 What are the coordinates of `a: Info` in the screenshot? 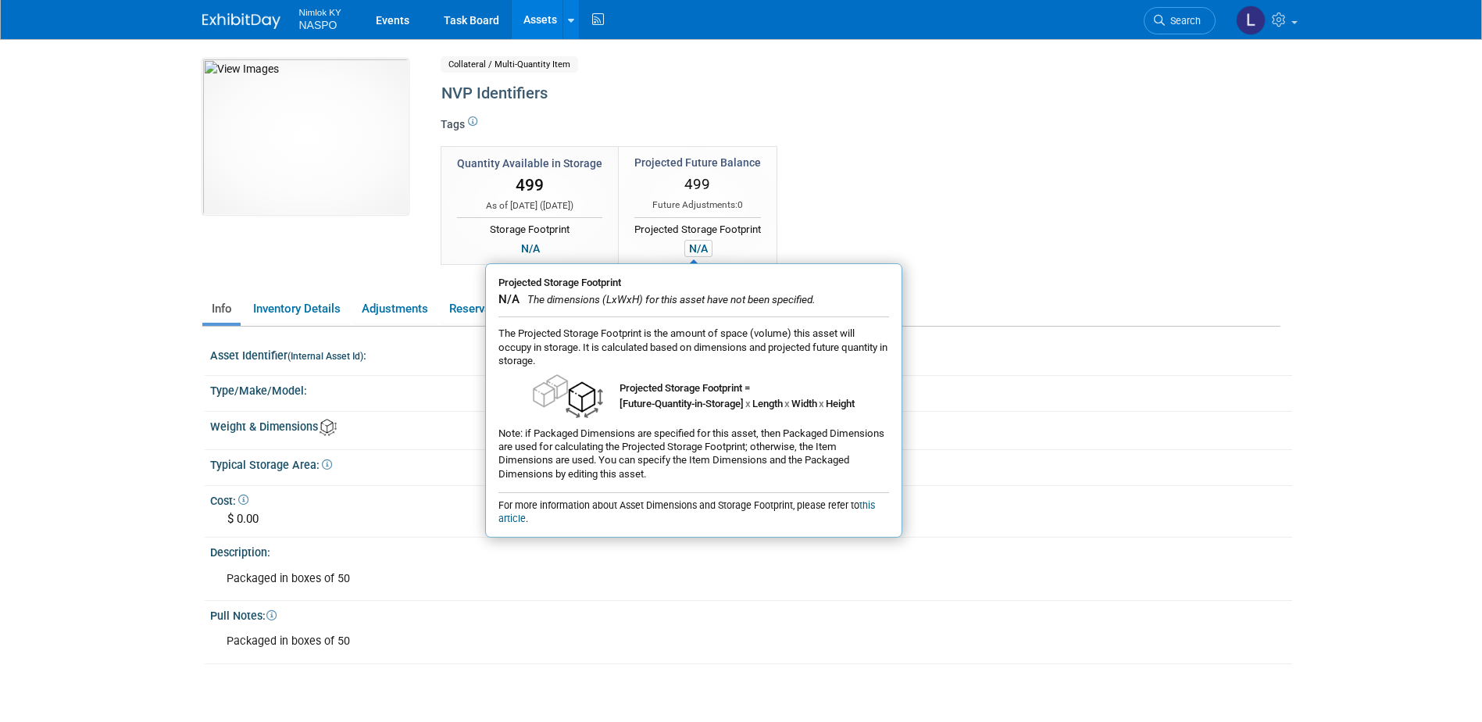 It's located at (221, 309).